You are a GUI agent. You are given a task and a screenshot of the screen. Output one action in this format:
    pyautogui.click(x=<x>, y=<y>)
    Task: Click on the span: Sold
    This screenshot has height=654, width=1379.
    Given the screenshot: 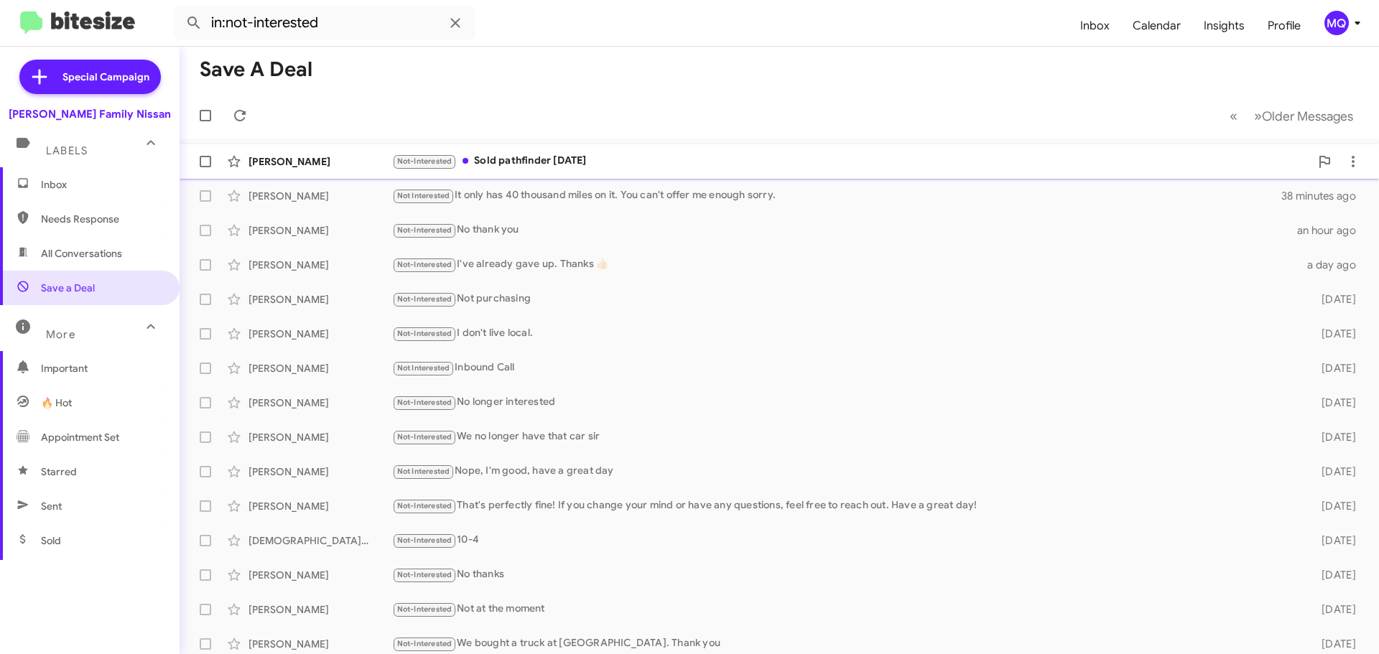 What is the action you would take?
    pyautogui.click(x=51, y=541)
    